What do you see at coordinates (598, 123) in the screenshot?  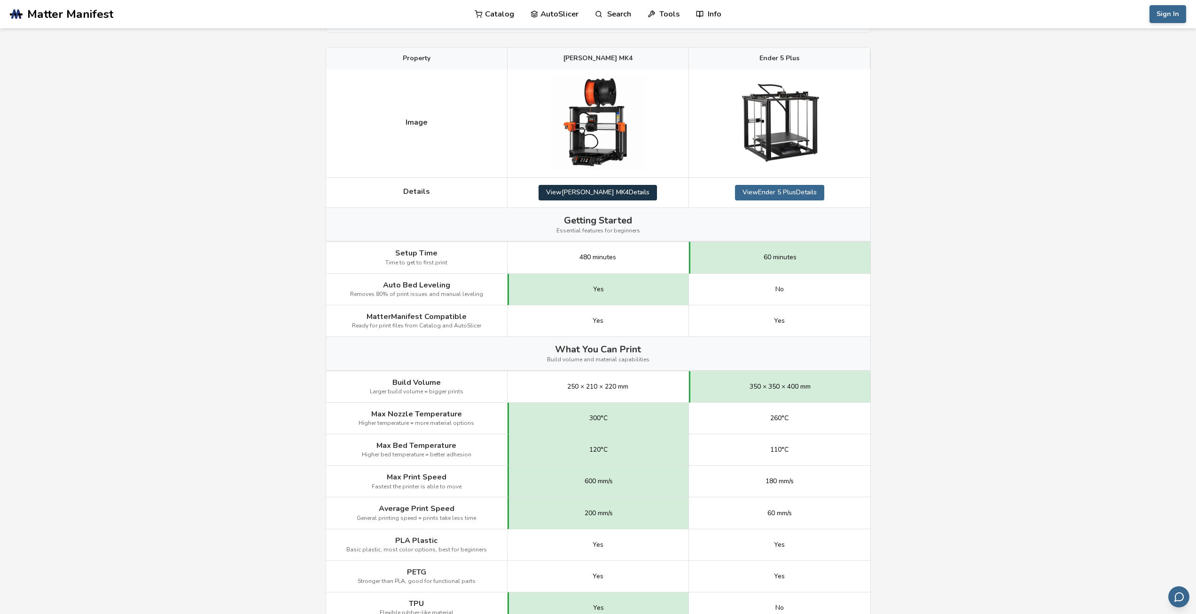 I see `img: Prusa MK4` at bounding box center [598, 123].